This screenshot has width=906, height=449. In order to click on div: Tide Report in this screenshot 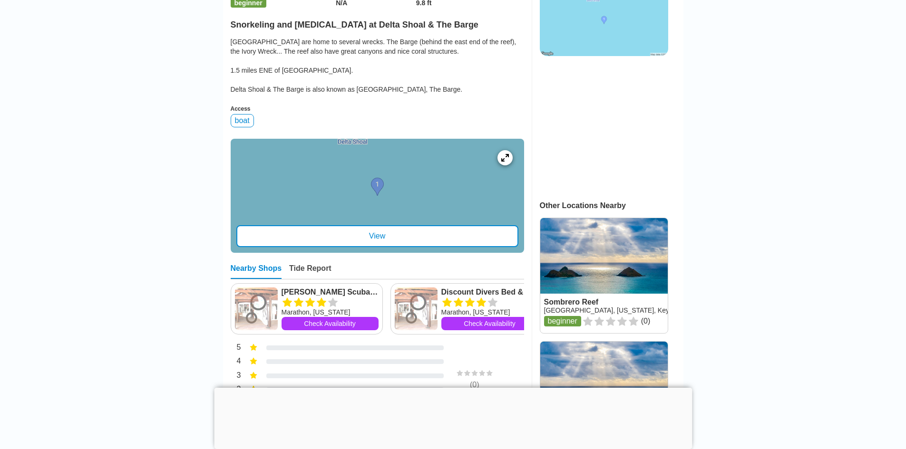, I will do `click(310, 271)`.